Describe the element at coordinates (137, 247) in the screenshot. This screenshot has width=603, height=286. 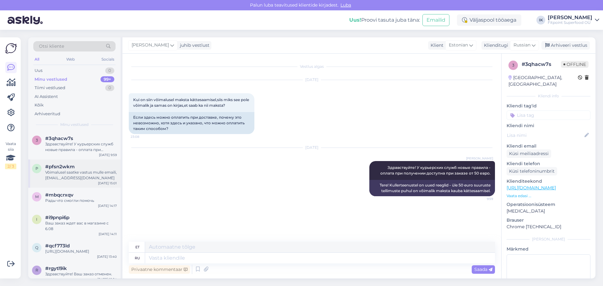
I see `div: et` at that location.